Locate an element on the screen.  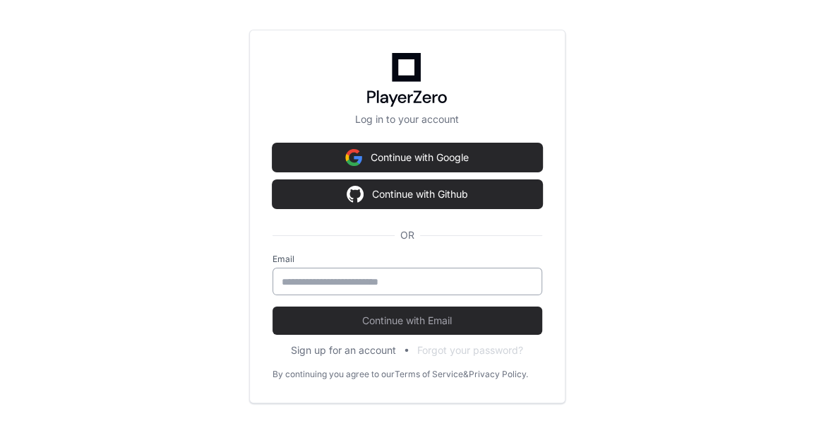
div: By continuing you agree to our is located at coordinates (333, 374).